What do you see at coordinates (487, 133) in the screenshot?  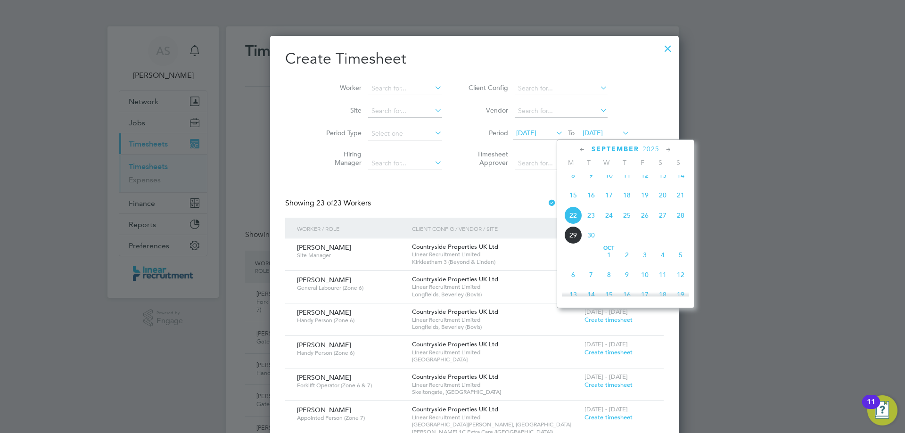 I see `label: Period` at bounding box center [487, 133].